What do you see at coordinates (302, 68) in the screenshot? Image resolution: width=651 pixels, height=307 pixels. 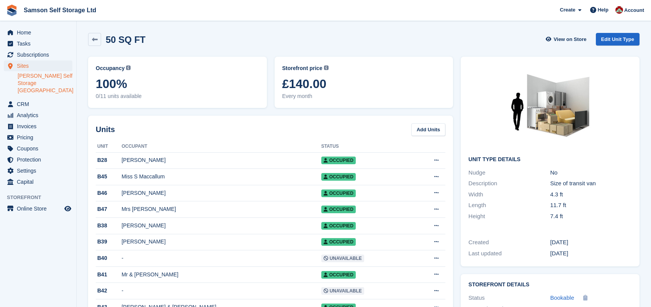 I see `span: Storefront price` at bounding box center [302, 68].